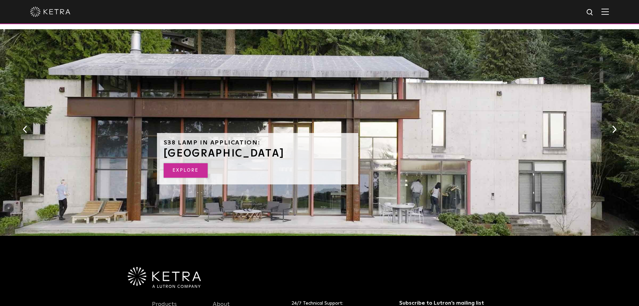 Image resolution: width=639 pixels, height=306 pixels. Describe the element at coordinates (164, 277) in the screenshot. I see `img: Ketra-aLutronCo_White_RGB` at that location.